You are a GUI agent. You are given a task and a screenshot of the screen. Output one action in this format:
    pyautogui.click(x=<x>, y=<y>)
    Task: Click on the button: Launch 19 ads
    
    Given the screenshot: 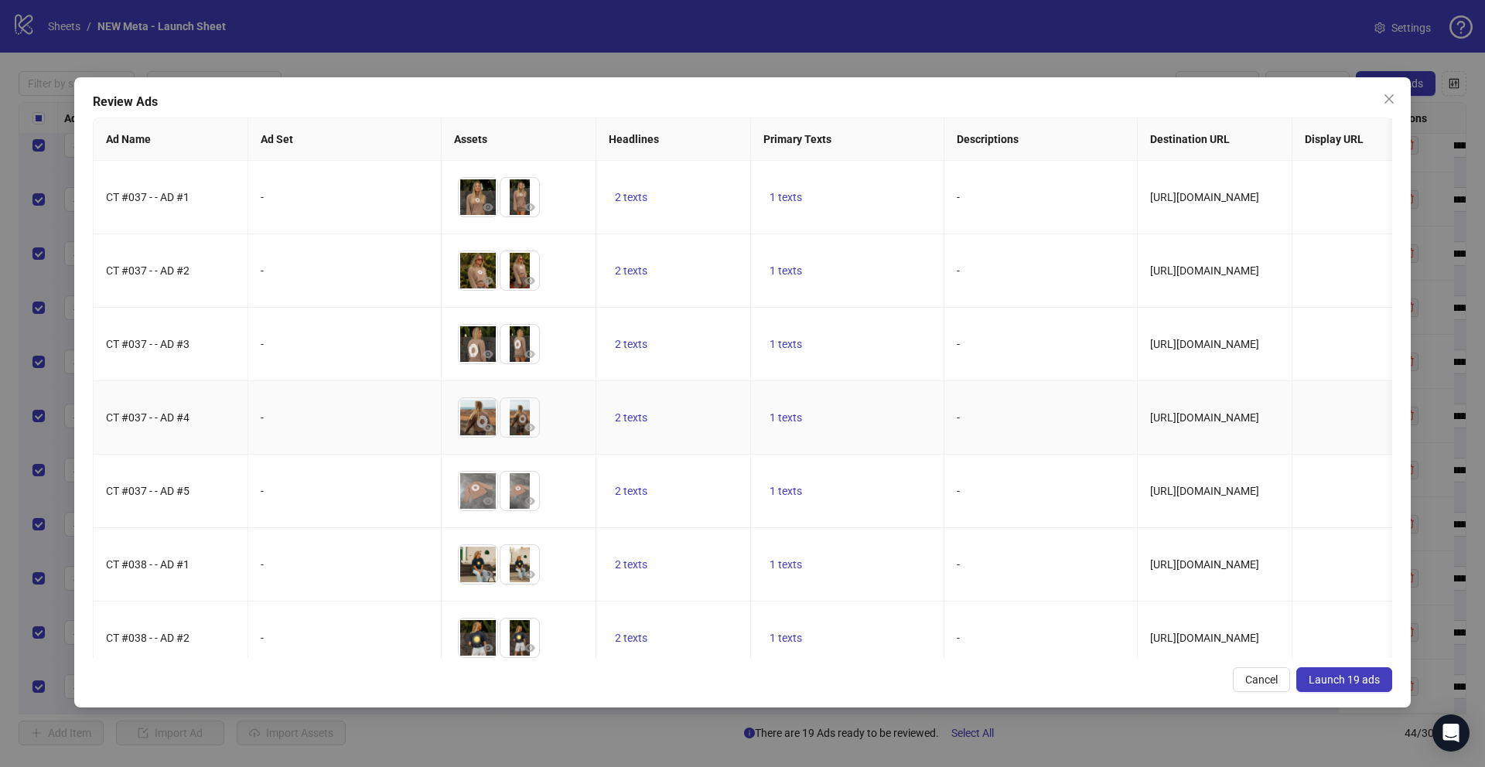 What is the action you would take?
    pyautogui.click(x=1344, y=680)
    